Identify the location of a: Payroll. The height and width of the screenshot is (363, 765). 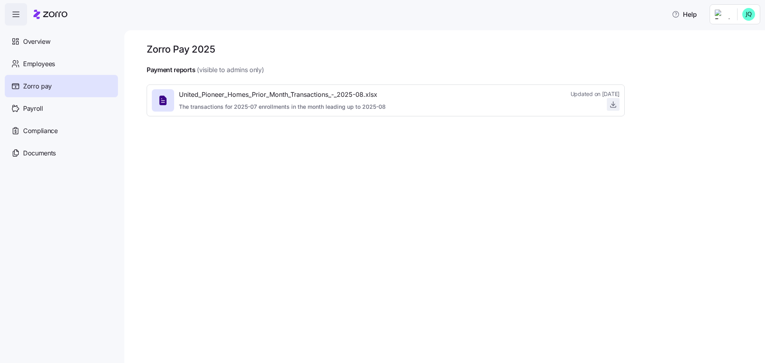
(61, 108).